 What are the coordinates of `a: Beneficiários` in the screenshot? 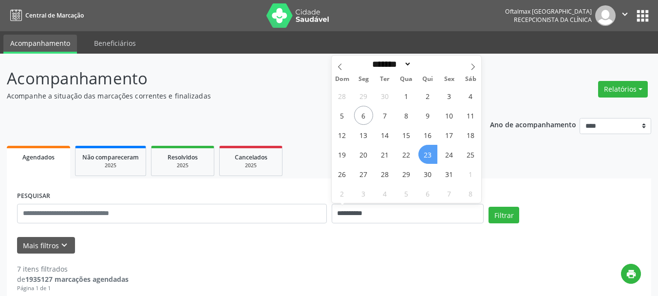 It's located at (115, 43).